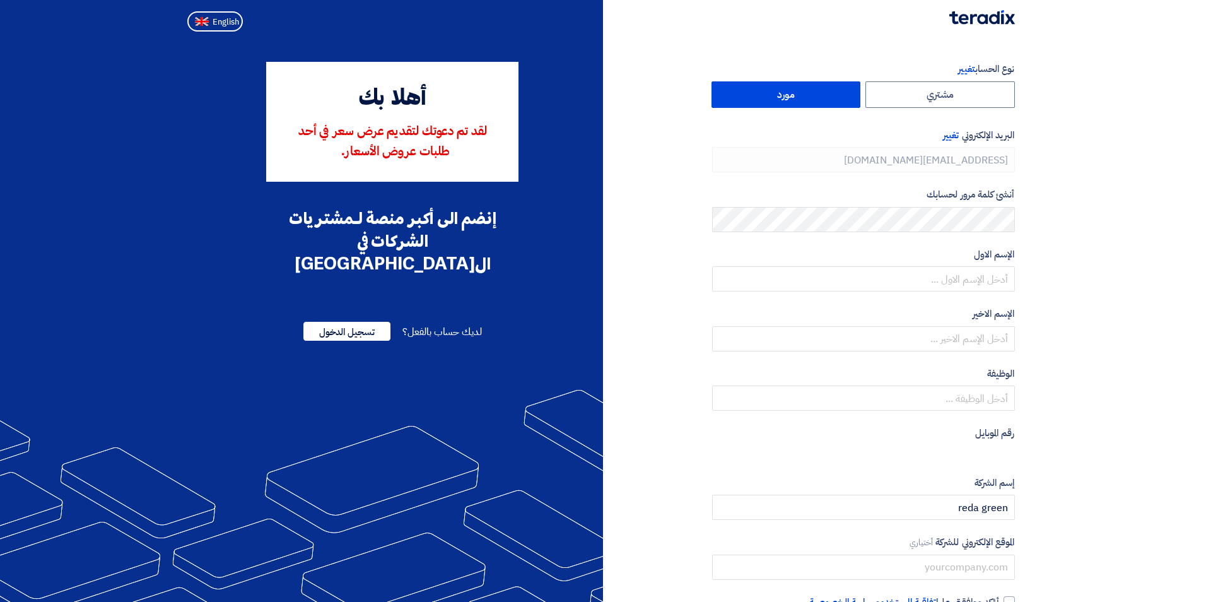 This screenshot has width=1206, height=602. Describe the element at coordinates (226, 22) in the screenshot. I see `span: English` at that location.